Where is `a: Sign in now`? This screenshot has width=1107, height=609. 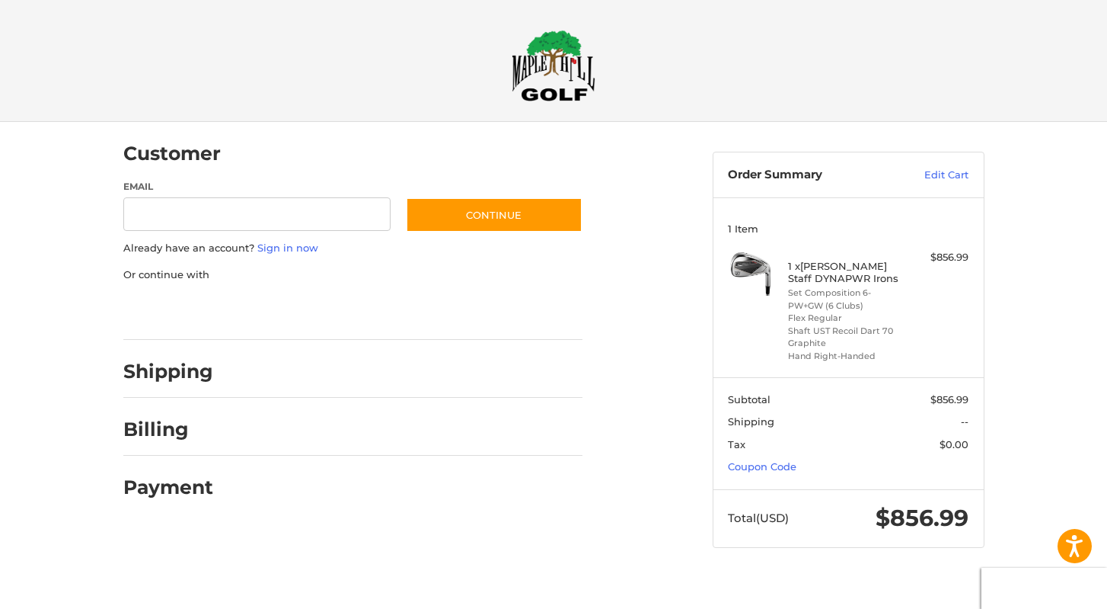
a: Sign in now is located at coordinates (288, 248).